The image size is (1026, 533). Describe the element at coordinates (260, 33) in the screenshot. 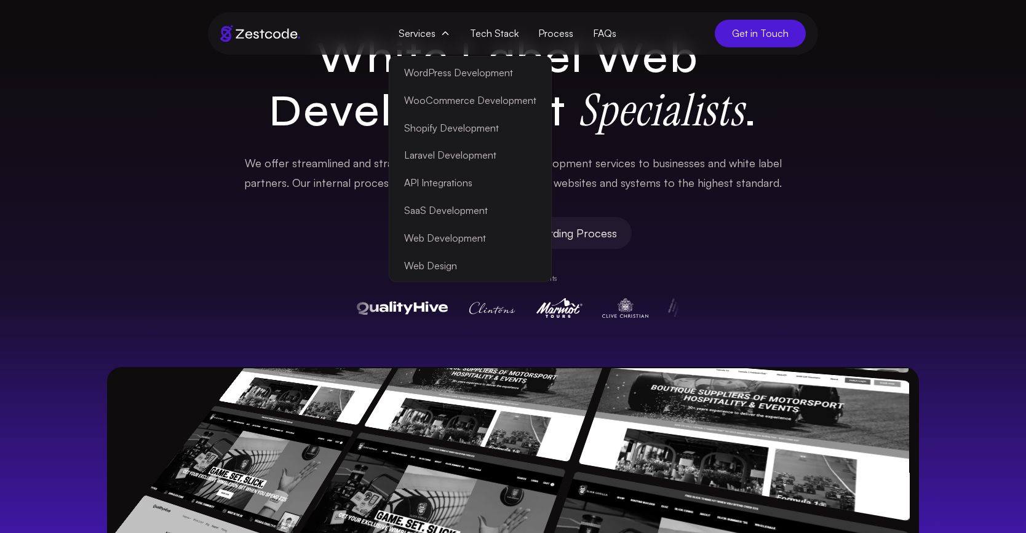

I see `img: Brand logo of zestcode digital` at that location.